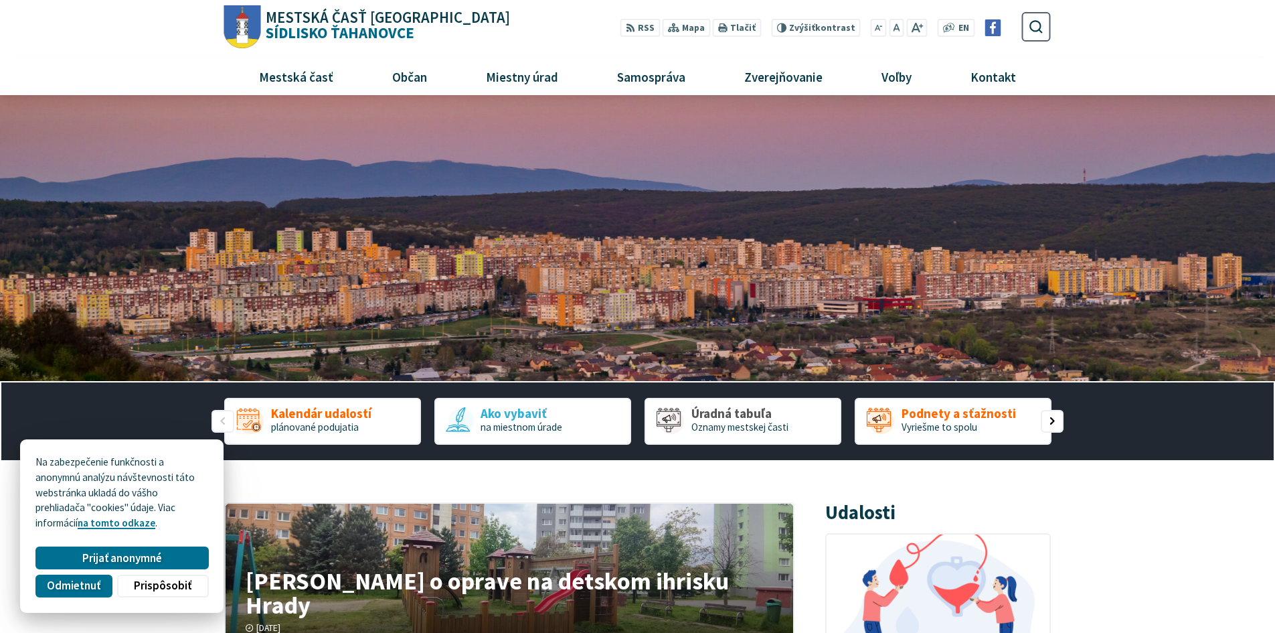 The width and height of the screenshot is (1275, 633). I want to click on img: Prejsť na domovskú stránku, so click(242, 27).